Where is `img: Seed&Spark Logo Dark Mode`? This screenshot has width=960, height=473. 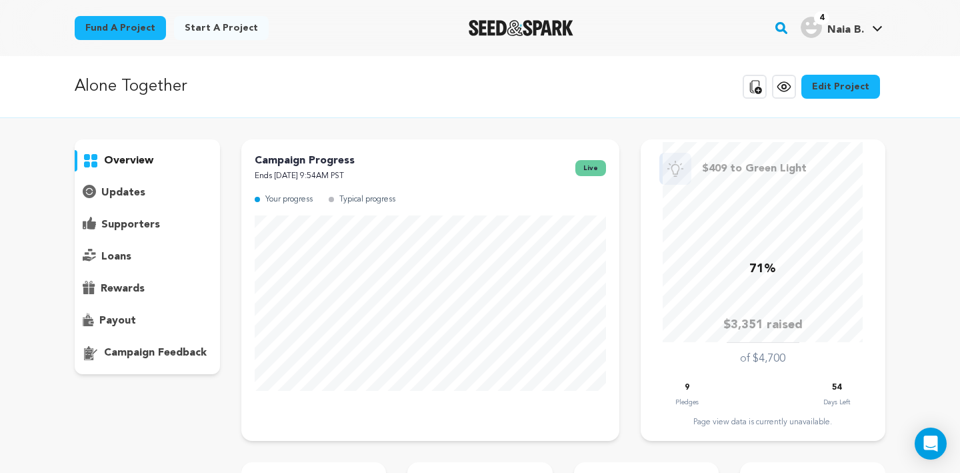 img: Seed&Spark Logo Dark Mode is located at coordinates (520, 28).